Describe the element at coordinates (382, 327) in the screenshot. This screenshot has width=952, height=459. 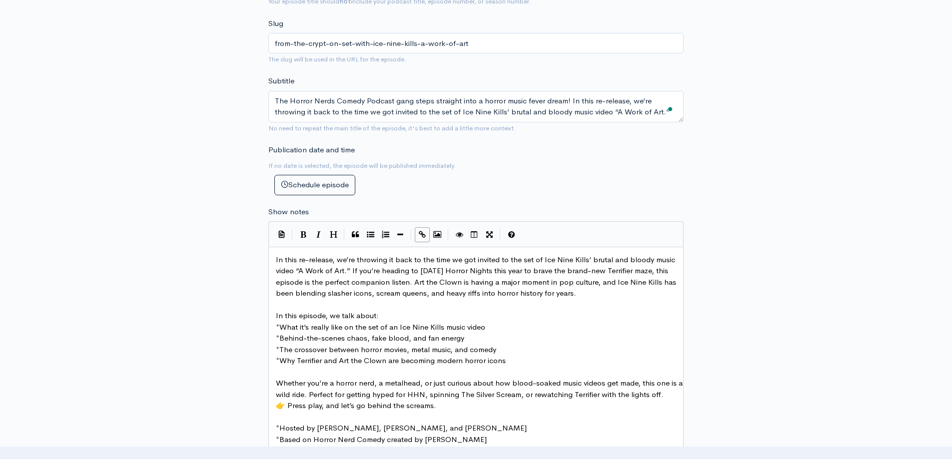
I see `span: What it’s really like on the set of an Ice Nine Kills music video` at that location.